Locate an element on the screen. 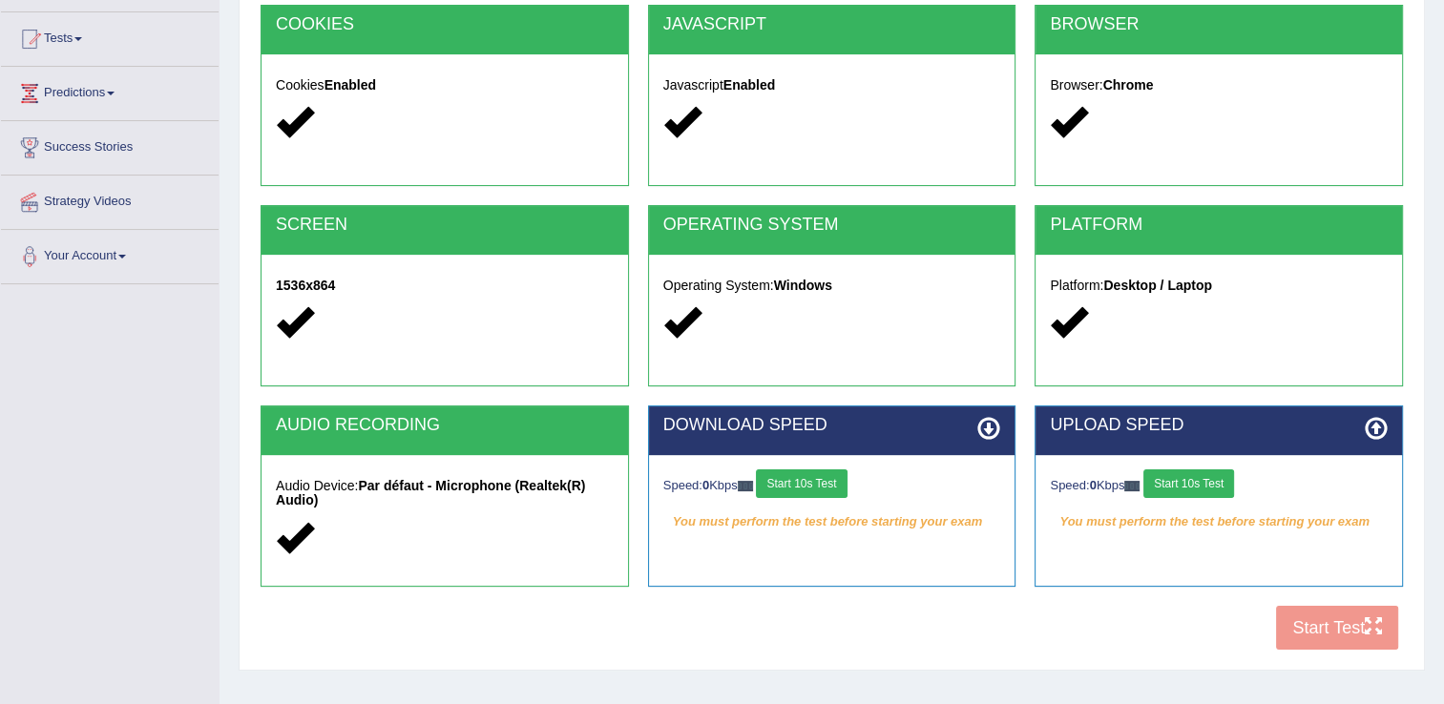 Image resolution: width=1444 pixels, height=704 pixels. h2: SCREEN is located at coordinates (445, 225).